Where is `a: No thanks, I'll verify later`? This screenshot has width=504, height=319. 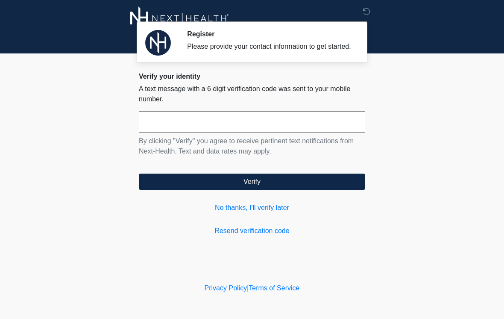
a: No thanks, I'll verify later is located at coordinates (252, 208).